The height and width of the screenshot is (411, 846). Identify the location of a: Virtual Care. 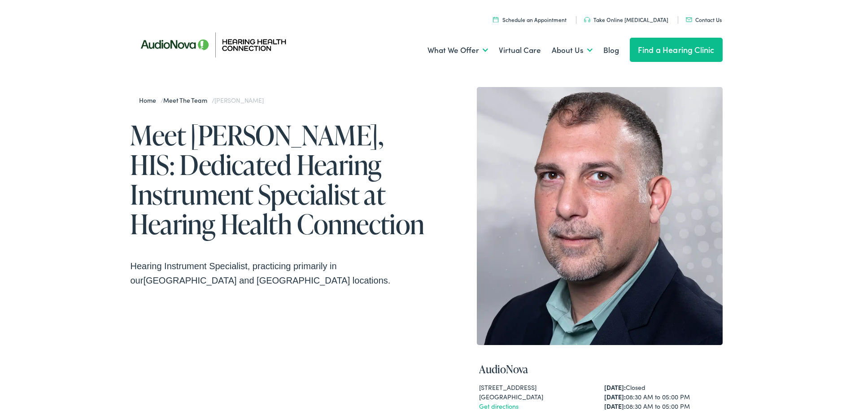
(520, 48).